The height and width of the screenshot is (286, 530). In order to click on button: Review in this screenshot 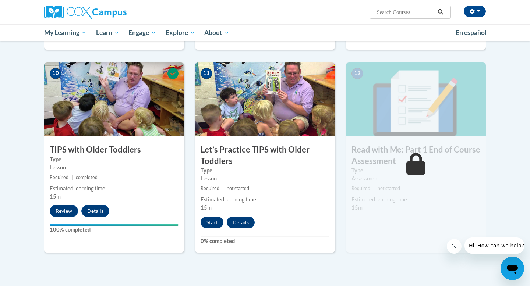, I will do `click(64, 211)`.